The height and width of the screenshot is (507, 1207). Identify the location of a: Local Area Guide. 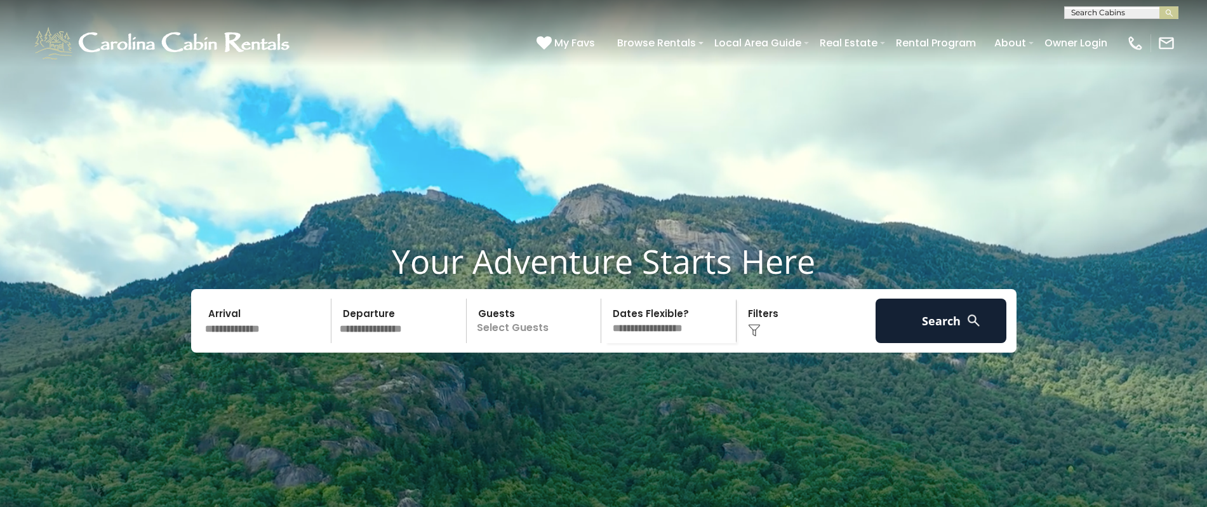
(758, 43).